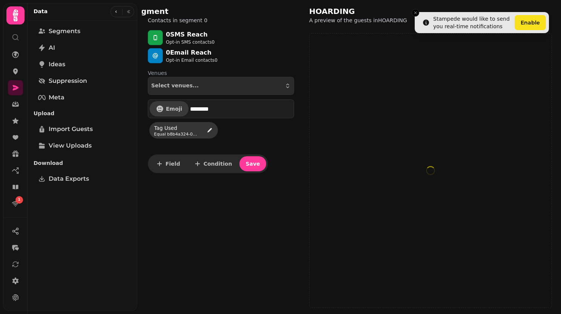 This screenshot has height=314, width=561. What do you see at coordinates (19, 200) in the screenshot?
I see `span: 1` at bounding box center [19, 200].